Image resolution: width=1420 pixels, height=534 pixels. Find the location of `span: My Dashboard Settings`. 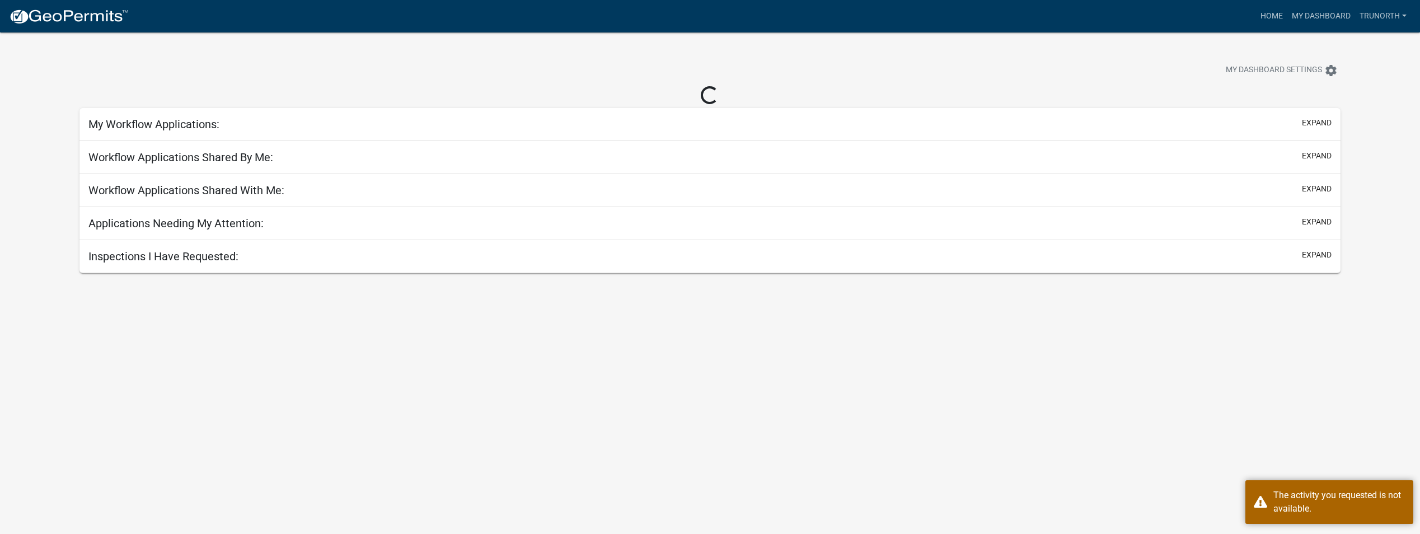

span: My Dashboard Settings is located at coordinates (1274, 71).